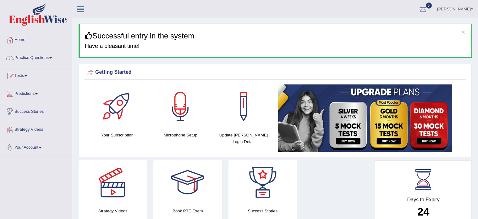  Describe the element at coordinates (36, 39) in the screenshot. I see `a: Home` at that location.